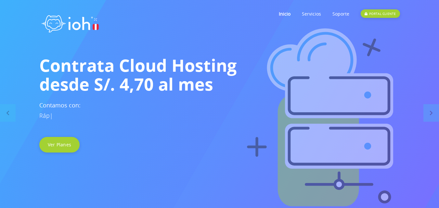  I want to click on a: Ver Planes, so click(59, 145).